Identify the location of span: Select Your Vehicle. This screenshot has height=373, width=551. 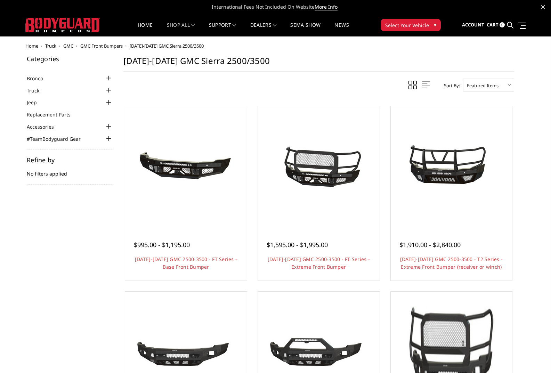
(407, 25).